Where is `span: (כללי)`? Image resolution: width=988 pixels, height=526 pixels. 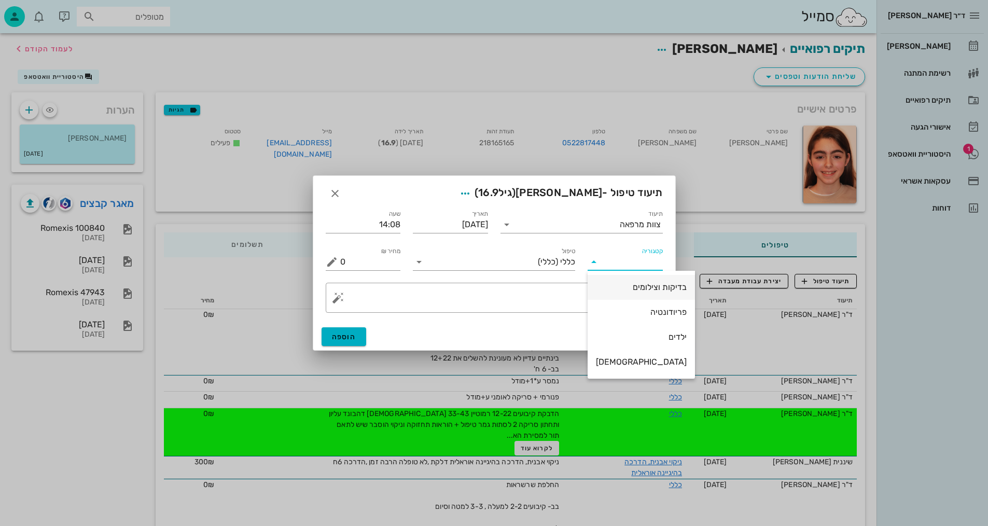
span: (כללי) is located at coordinates (547, 262).